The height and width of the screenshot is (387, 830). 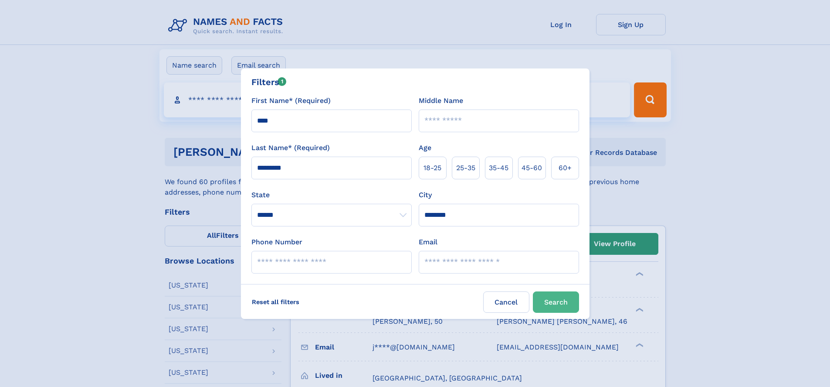 I want to click on button: Search, so click(x=556, y=302).